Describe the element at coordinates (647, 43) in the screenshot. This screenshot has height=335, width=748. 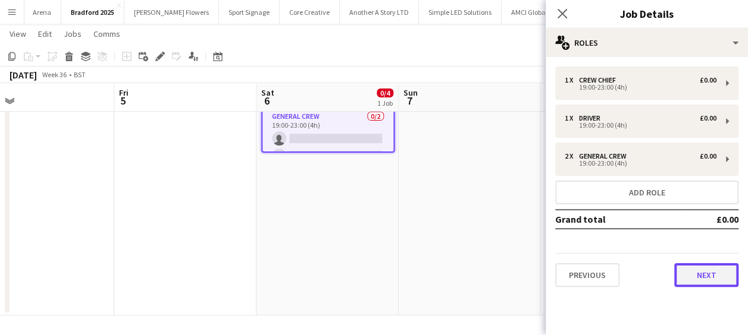
I see `div: Roles` at that location.